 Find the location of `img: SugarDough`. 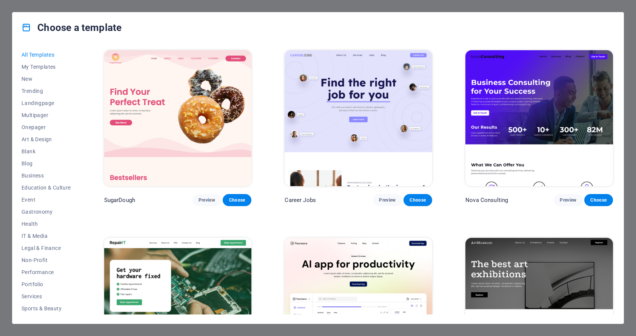

img: SugarDough is located at coordinates (178, 118).